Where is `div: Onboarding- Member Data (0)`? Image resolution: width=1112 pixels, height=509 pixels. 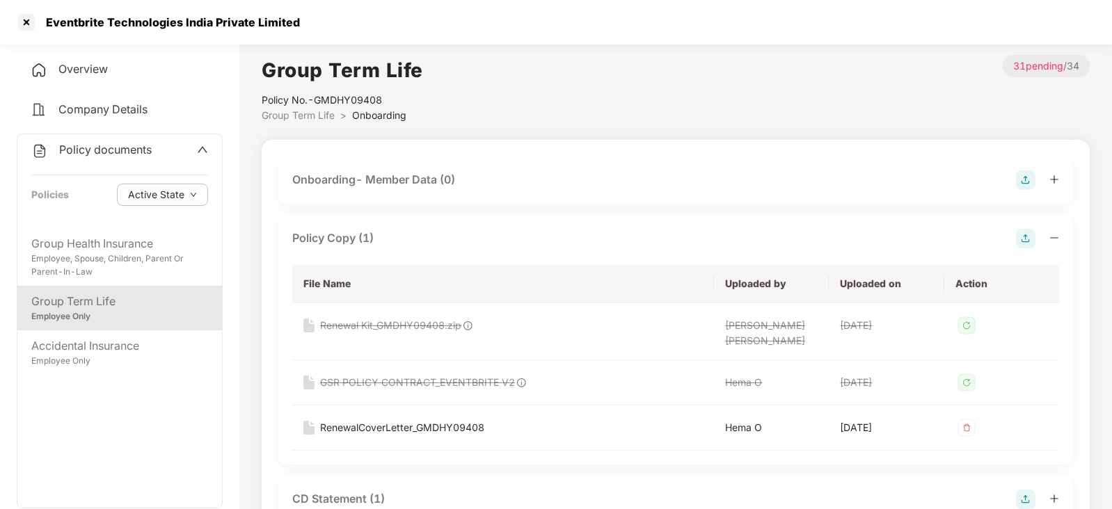 div: Onboarding- Member Data (0) is located at coordinates (374, 179).